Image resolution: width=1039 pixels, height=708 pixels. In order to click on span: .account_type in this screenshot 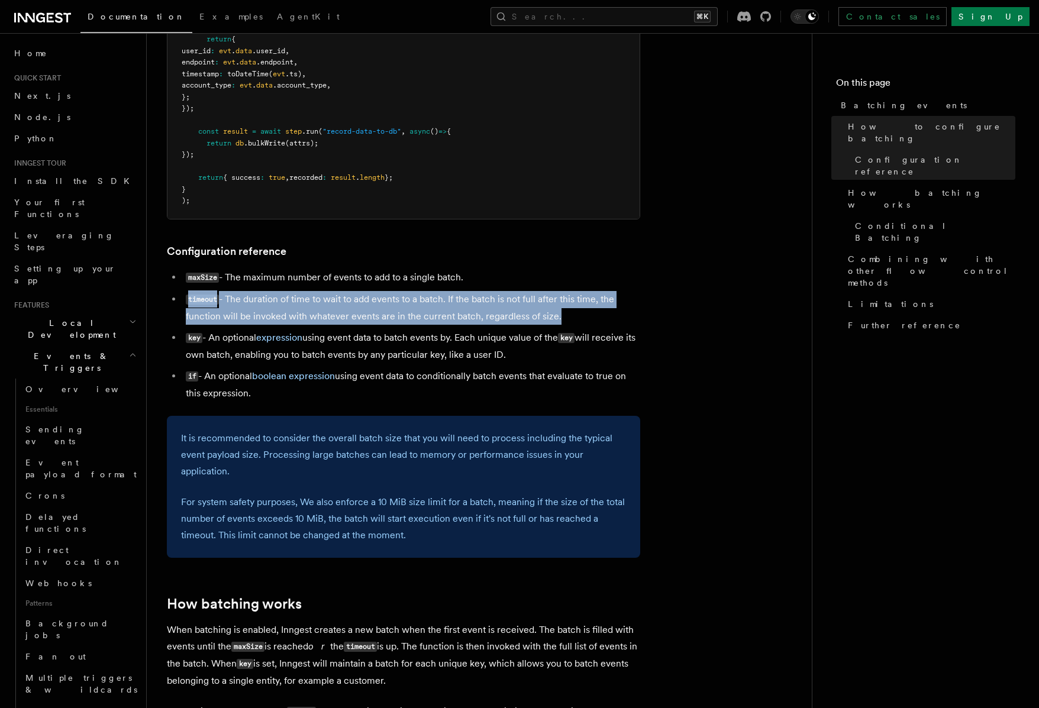, I will do `click(299, 85)`.